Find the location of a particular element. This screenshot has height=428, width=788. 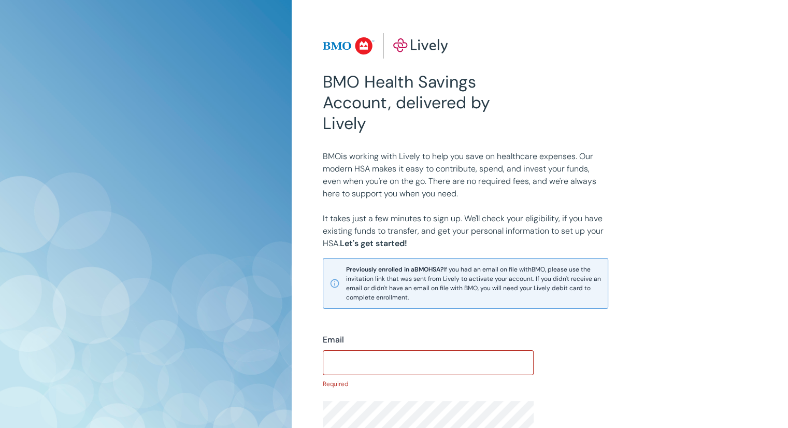

strong: Previously enrolled in a BMO HSA? is located at coordinates (395, 269).